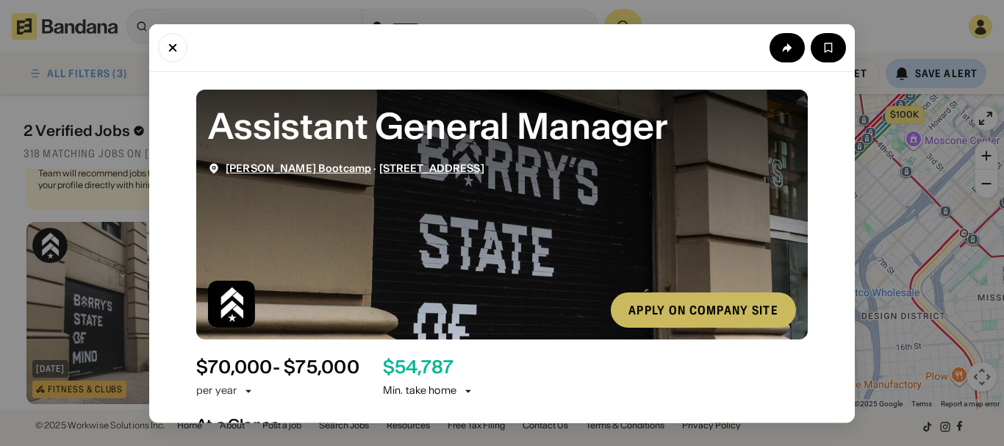 Image resolution: width=1004 pixels, height=446 pixels. Describe the element at coordinates (232, 304) in the screenshot. I see `img: Barry's Bootcamp logo` at that location.